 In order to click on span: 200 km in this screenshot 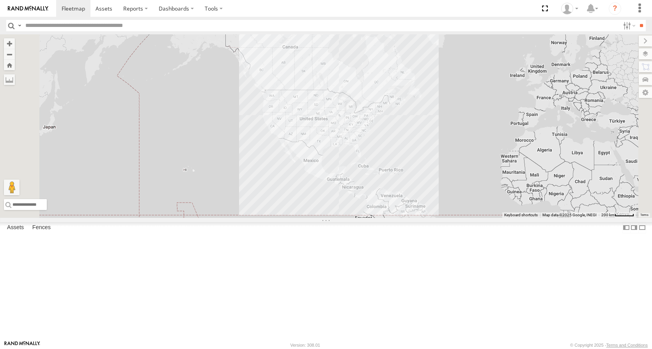, I will do `click(608, 214)`.